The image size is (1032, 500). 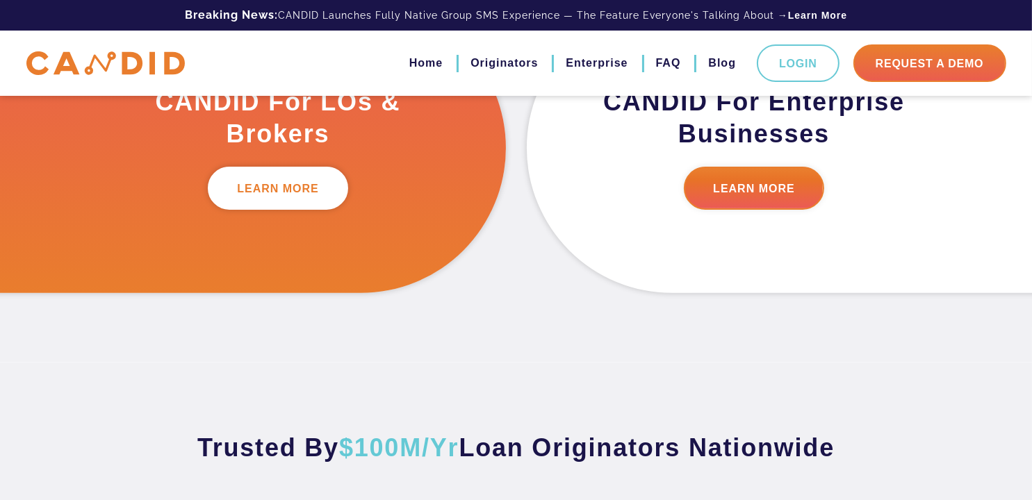 What do you see at coordinates (668, 63) in the screenshot?
I see `a: FAQ` at bounding box center [668, 63].